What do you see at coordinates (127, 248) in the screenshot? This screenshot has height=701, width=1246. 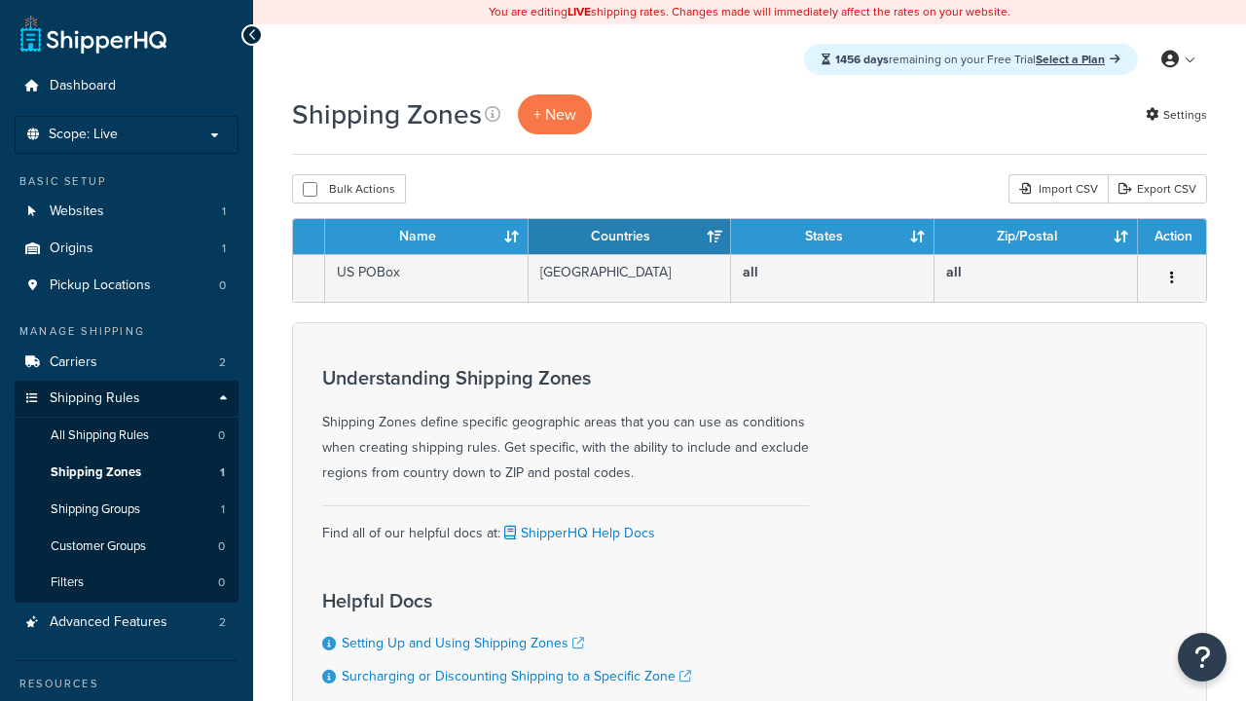 I see `a: Origins 1` at bounding box center [127, 248].